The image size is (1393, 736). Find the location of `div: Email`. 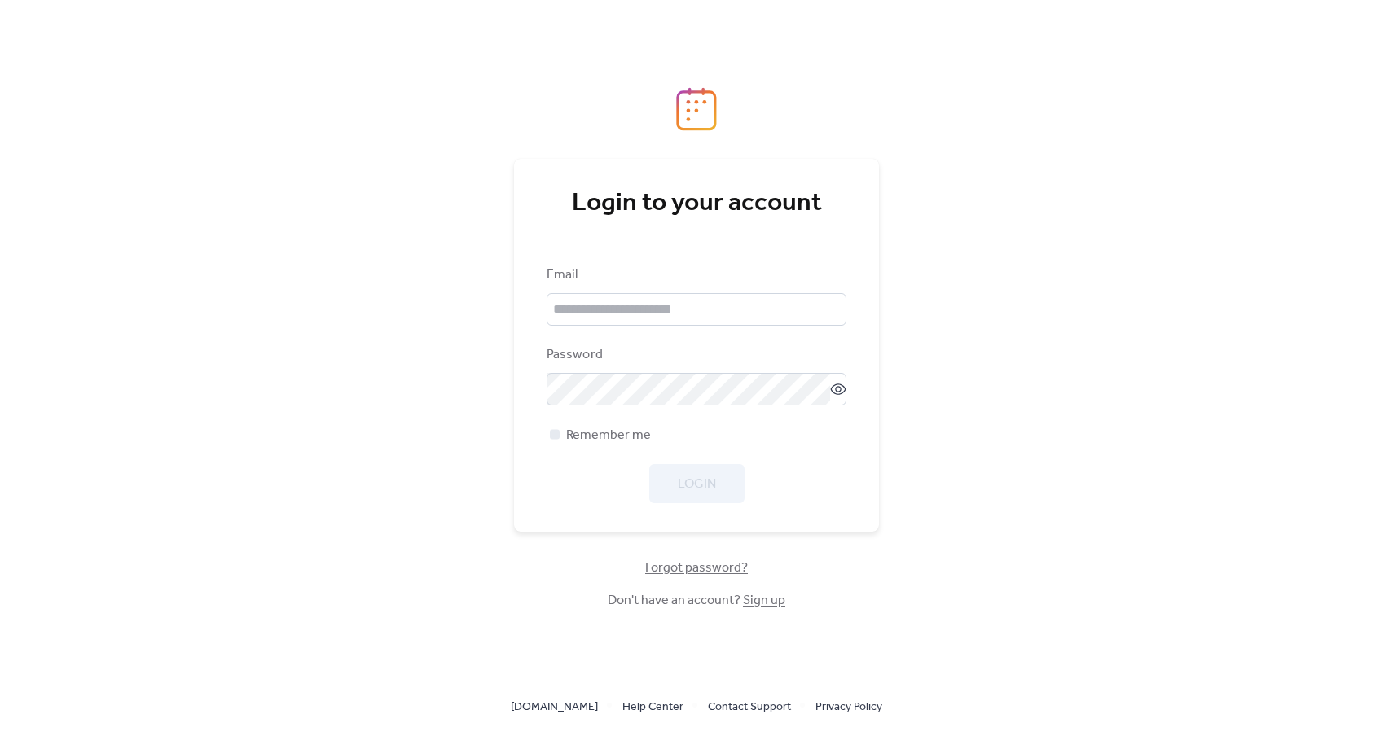

div: Email is located at coordinates (695, 275).